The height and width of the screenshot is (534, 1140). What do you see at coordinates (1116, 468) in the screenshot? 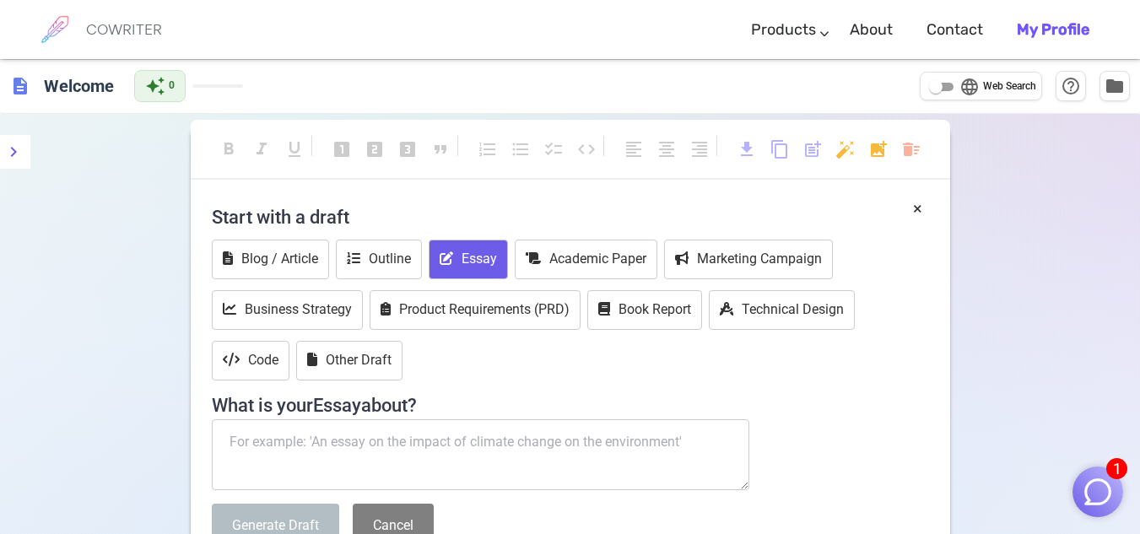
I see `span: 1` at bounding box center [1116, 468].